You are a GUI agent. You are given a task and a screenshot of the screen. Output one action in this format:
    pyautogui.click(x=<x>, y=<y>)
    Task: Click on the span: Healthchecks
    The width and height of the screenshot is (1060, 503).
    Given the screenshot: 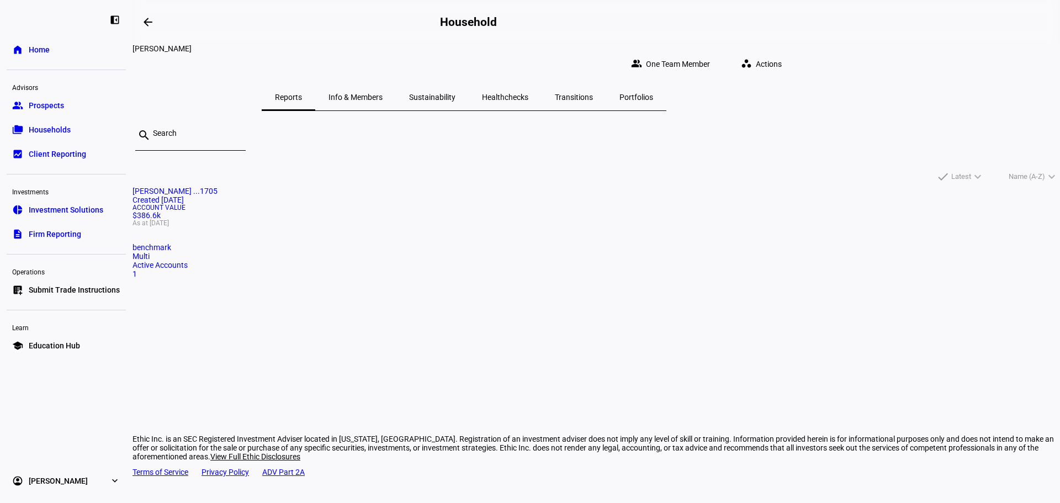 What is the action you would take?
    pyautogui.click(x=505, y=97)
    